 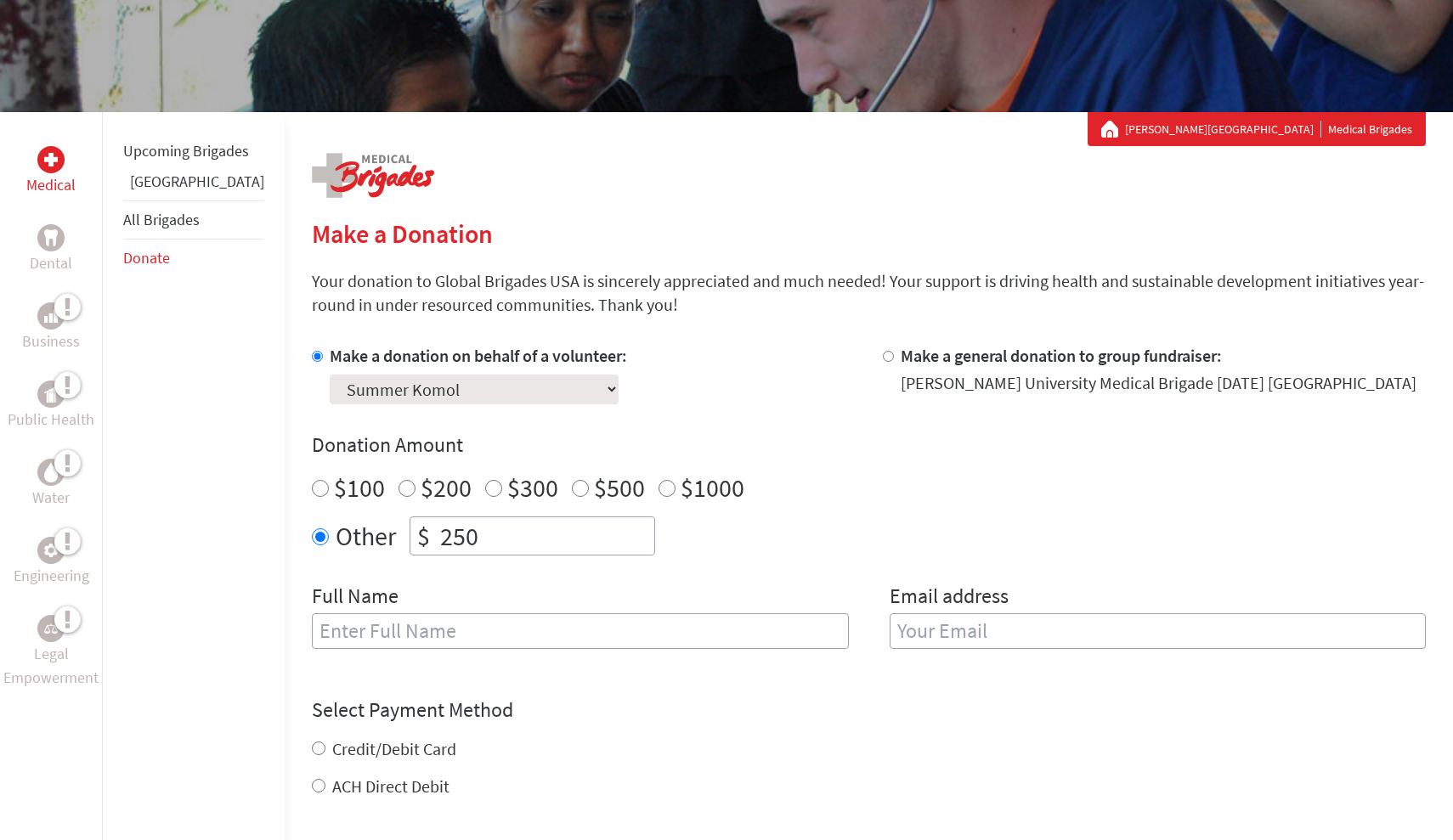 What do you see at coordinates (51, 498) in the screenshot?
I see `p: Water` at bounding box center [51, 498].